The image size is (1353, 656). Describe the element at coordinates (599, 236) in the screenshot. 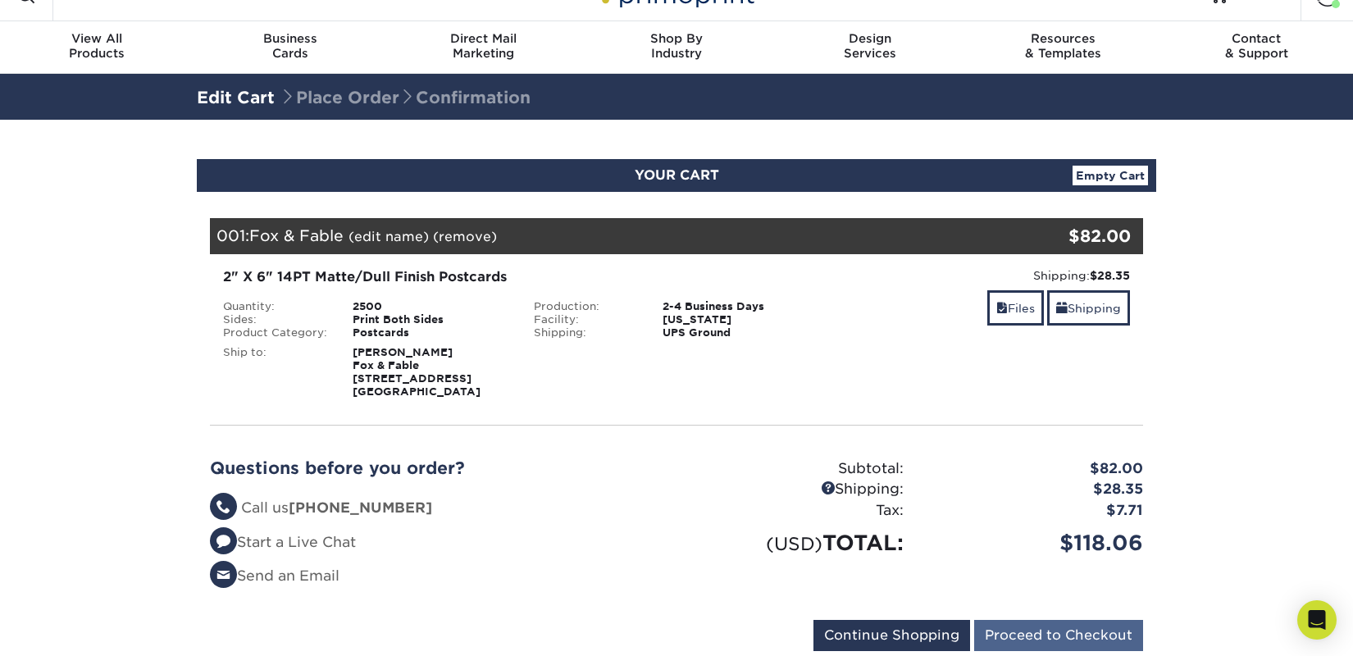

I see `div: 001:` at that location.